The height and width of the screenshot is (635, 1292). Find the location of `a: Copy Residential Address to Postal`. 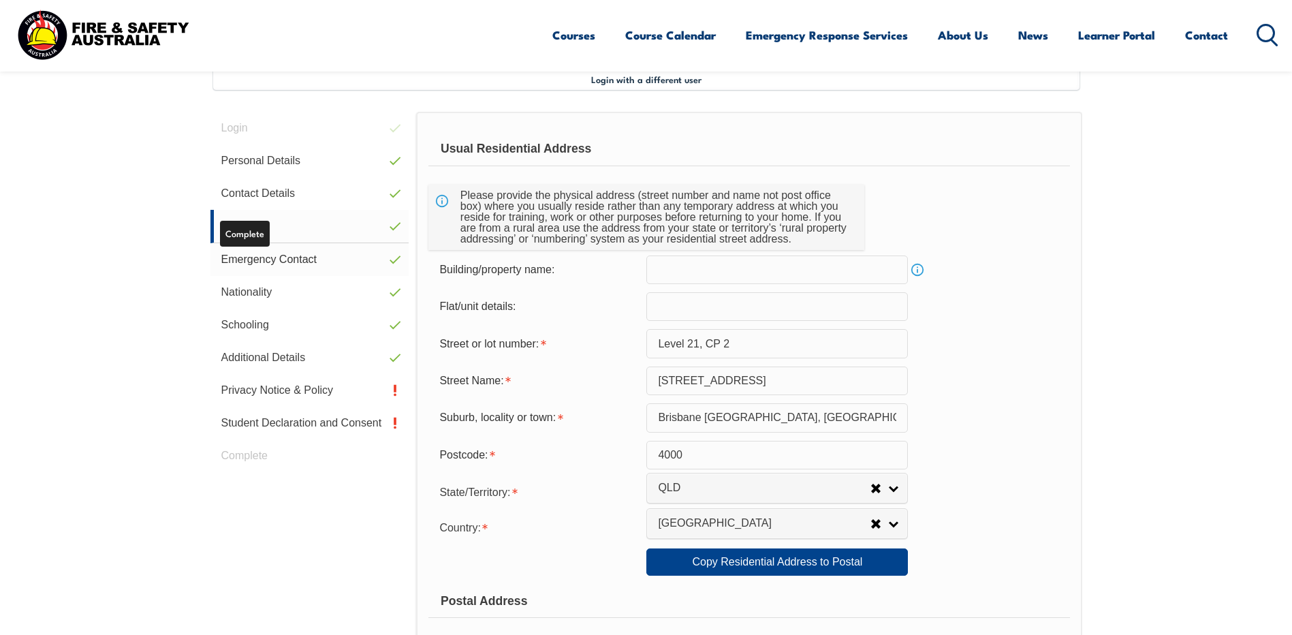

a: Copy Residential Address to Postal is located at coordinates (777, 562).